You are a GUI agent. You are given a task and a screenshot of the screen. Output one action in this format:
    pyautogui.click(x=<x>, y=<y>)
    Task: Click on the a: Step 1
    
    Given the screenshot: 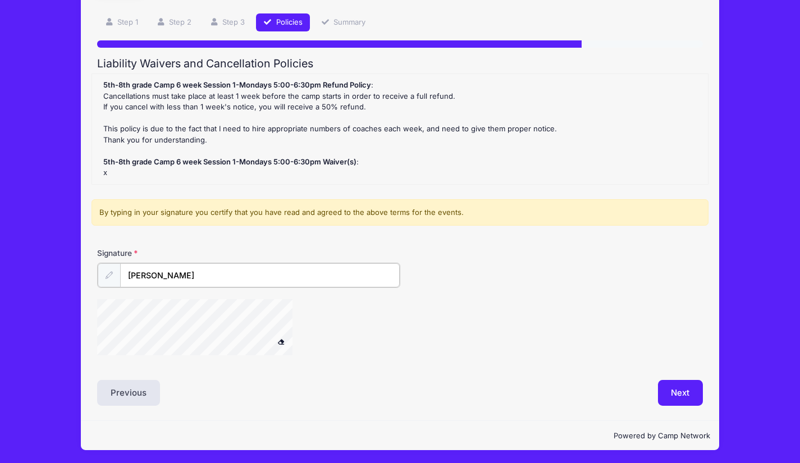 What is the action you would take?
    pyautogui.click(x=121, y=22)
    